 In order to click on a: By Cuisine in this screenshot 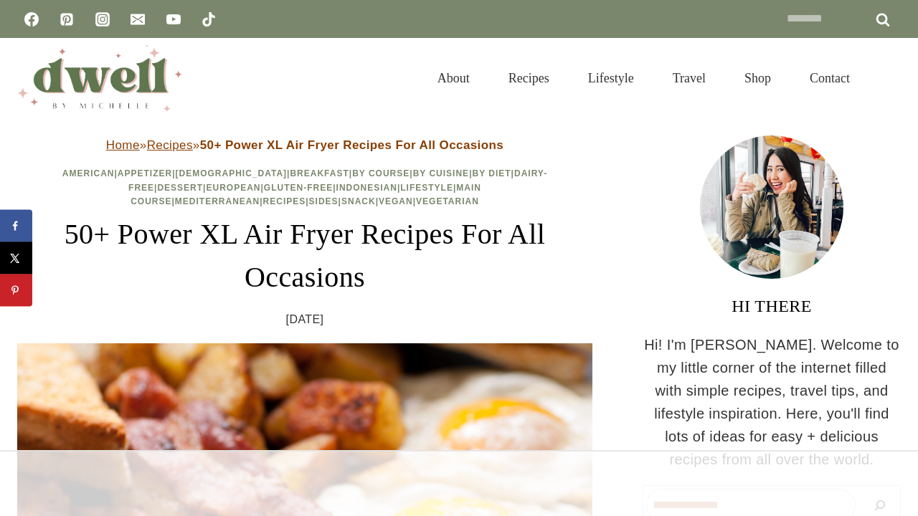, I will do `click(441, 174)`.